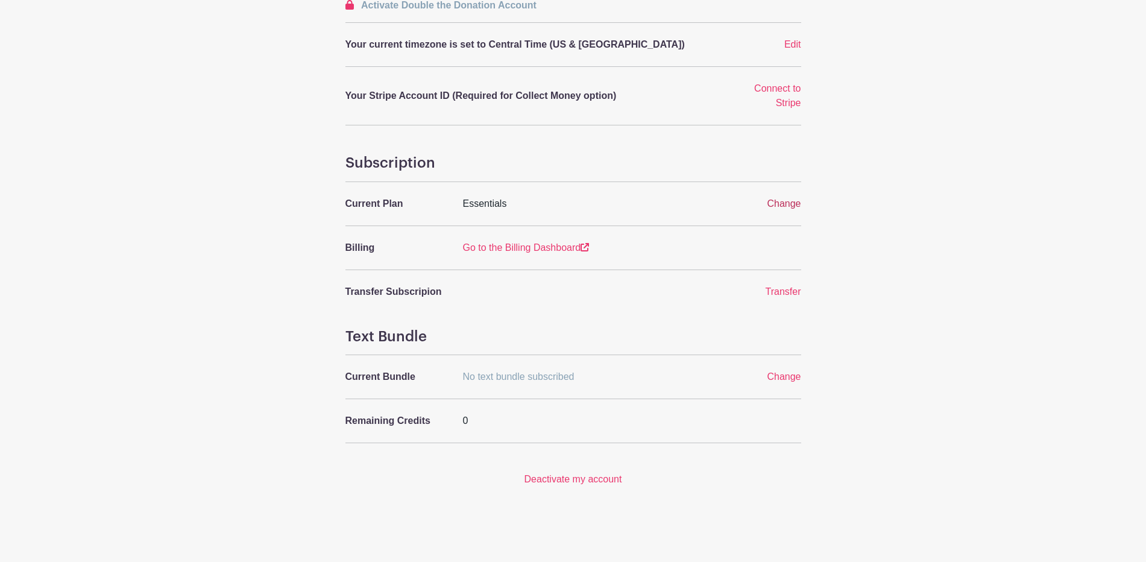 The height and width of the screenshot is (562, 1146). Describe the element at coordinates (573, 479) in the screenshot. I see `a: Deactivate my account` at that location.